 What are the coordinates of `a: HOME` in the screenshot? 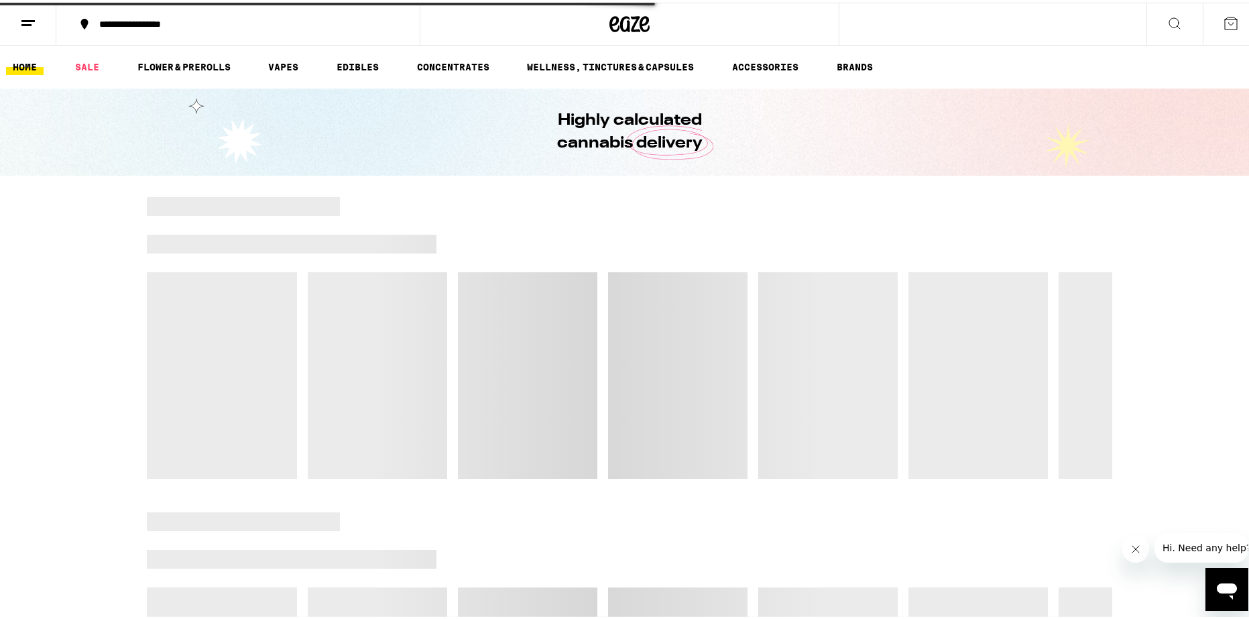 It's located at (25, 64).